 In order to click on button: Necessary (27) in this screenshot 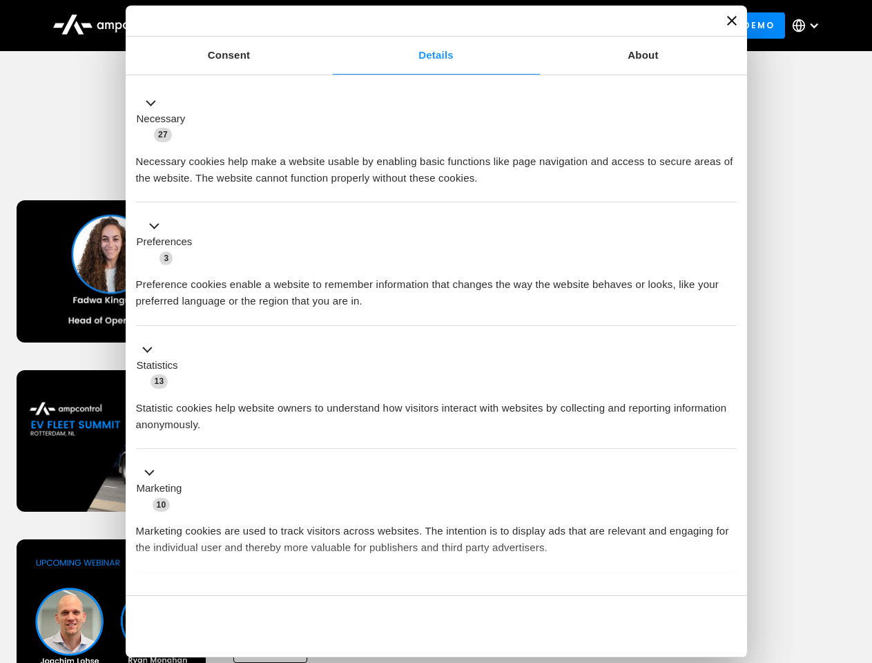, I will do `click(165, 119)`.